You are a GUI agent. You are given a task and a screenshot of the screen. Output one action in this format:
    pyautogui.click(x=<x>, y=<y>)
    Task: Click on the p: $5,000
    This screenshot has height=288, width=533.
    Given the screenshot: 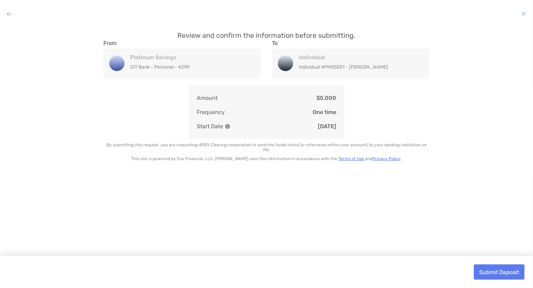 What is the action you would take?
    pyautogui.click(x=326, y=98)
    